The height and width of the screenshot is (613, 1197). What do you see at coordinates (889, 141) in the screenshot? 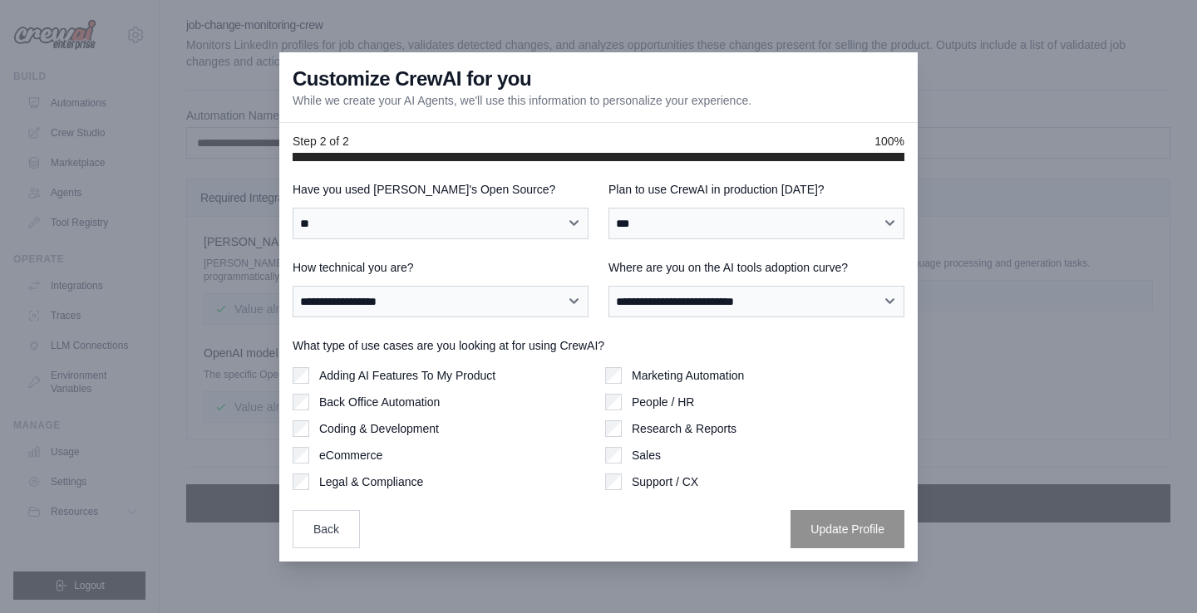
I see `span: 100%` at bounding box center [889, 141].